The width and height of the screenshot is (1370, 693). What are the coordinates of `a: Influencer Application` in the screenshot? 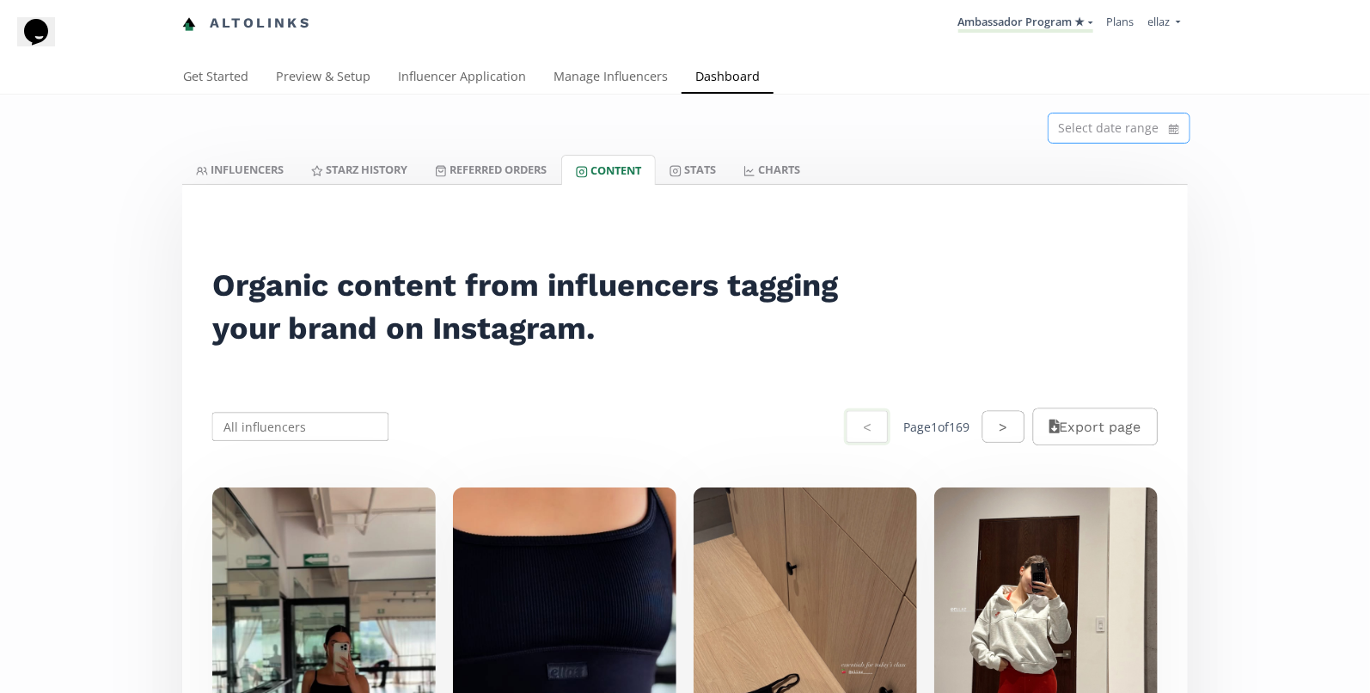 It's located at (462, 78).